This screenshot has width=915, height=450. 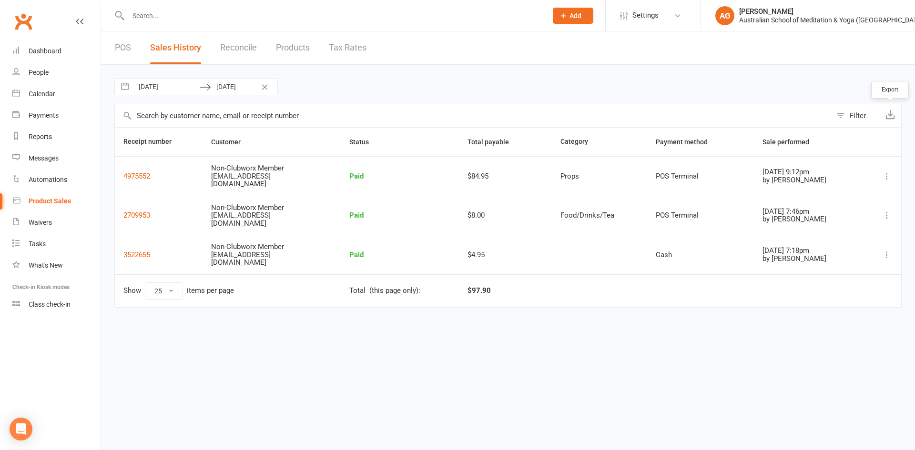 What do you see at coordinates (46, 265) in the screenshot?
I see `div: What's New` at bounding box center [46, 265].